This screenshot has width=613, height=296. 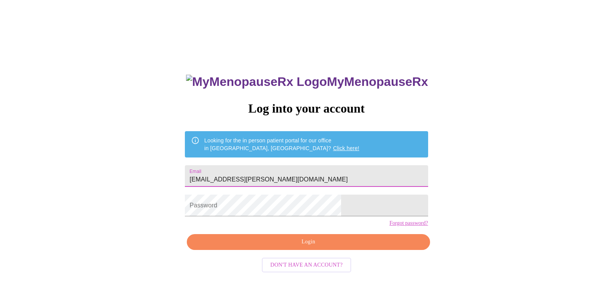 I want to click on a: Click here!, so click(x=346, y=148).